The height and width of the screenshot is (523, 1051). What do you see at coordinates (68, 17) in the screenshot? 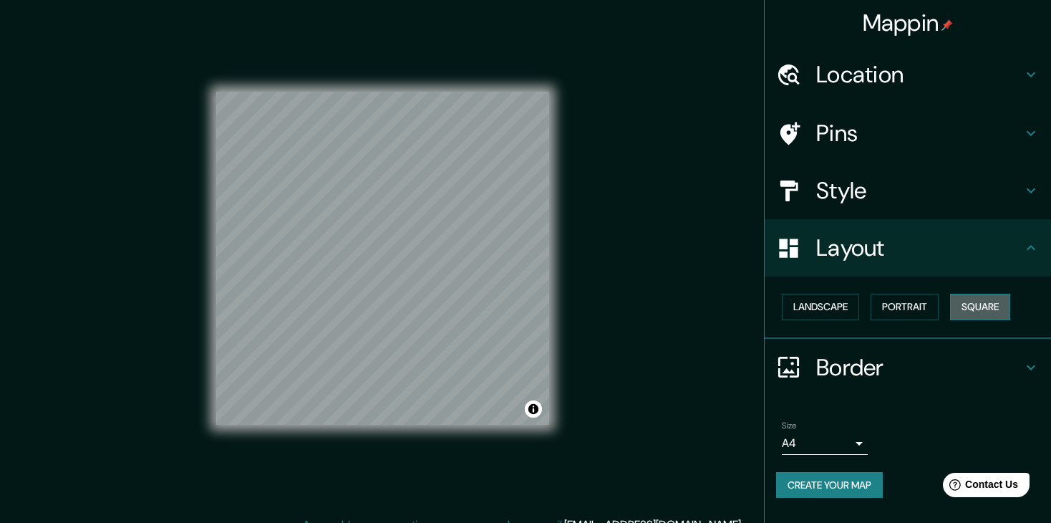
I see `span: Contact Us` at bounding box center [68, 17].